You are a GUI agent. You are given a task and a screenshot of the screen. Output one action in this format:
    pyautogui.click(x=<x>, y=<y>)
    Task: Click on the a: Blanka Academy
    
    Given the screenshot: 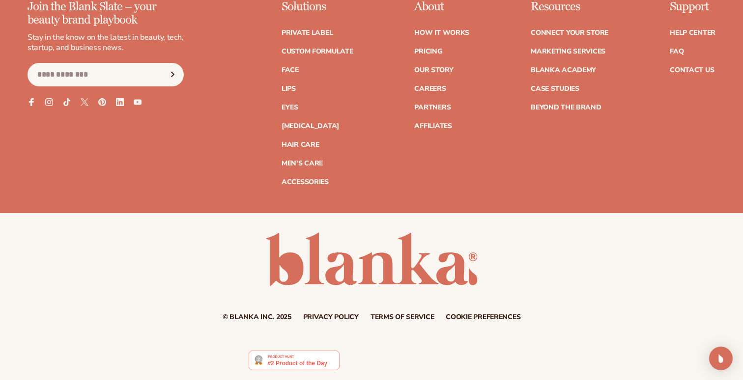 What is the action you would take?
    pyautogui.click(x=563, y=70)
    